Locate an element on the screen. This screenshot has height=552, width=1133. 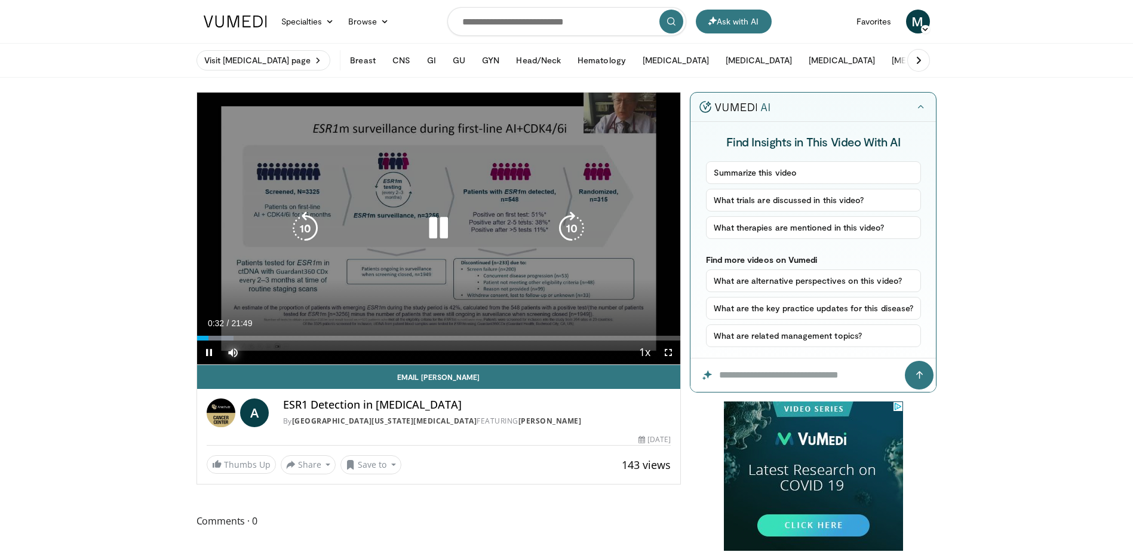
button: What are alternative perspectives on this video? is located at coordinates (814, 281).